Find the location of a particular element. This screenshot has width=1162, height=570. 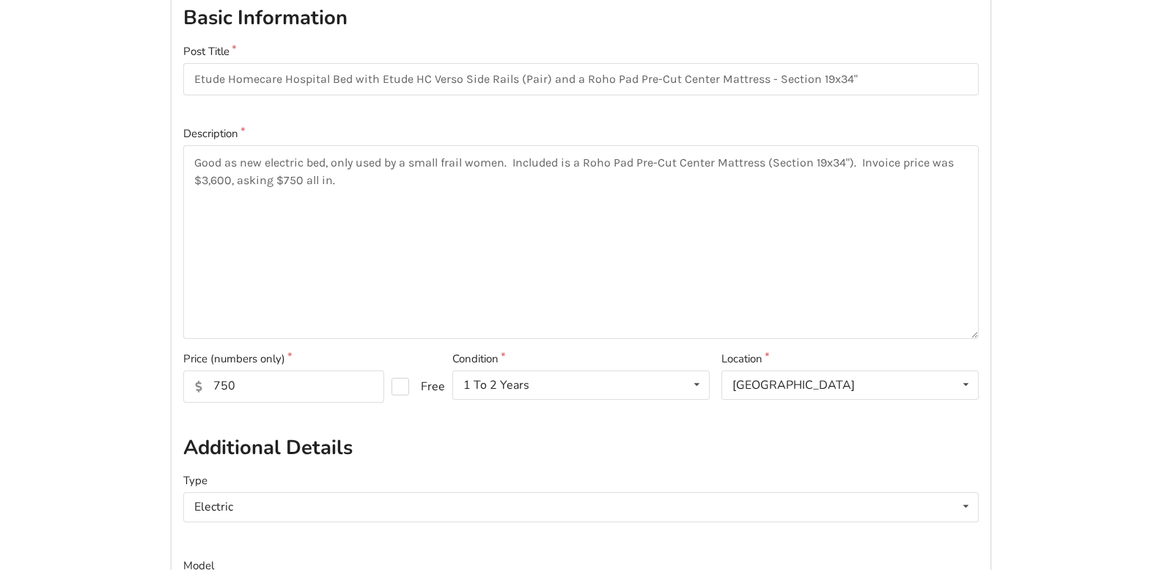

h2: Additional Details is located at coordinates (581, 447).